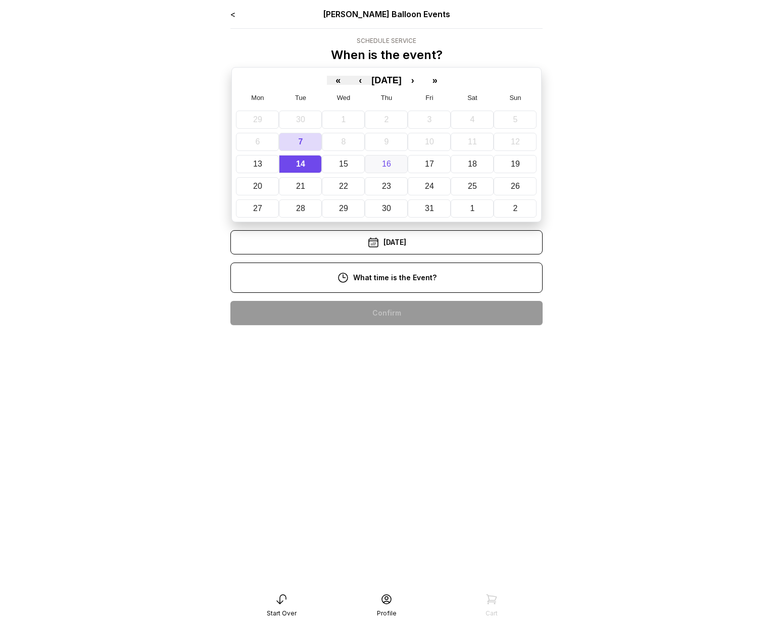 The width and height of the screenshot is (773, 621). What do you see at coordinates (343, 120) in the screenshot?
I see `button: October 1, 2025` at bounding box center [343, 120].